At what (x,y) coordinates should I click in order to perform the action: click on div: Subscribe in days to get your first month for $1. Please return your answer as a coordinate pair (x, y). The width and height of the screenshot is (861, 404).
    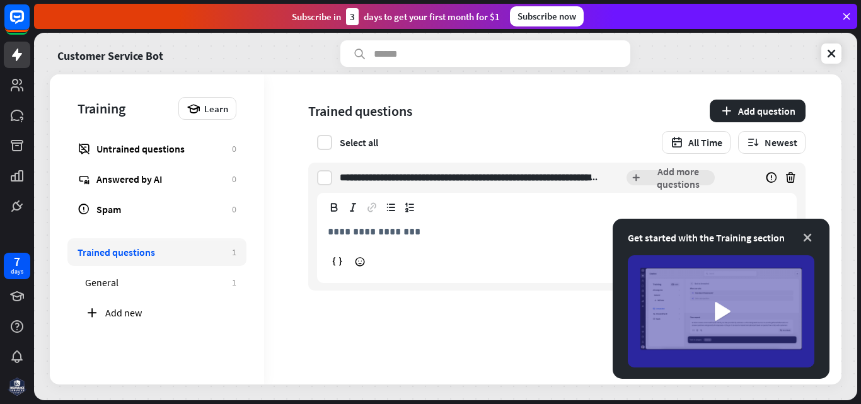
    Looking at the image, I should click on (396, 16).